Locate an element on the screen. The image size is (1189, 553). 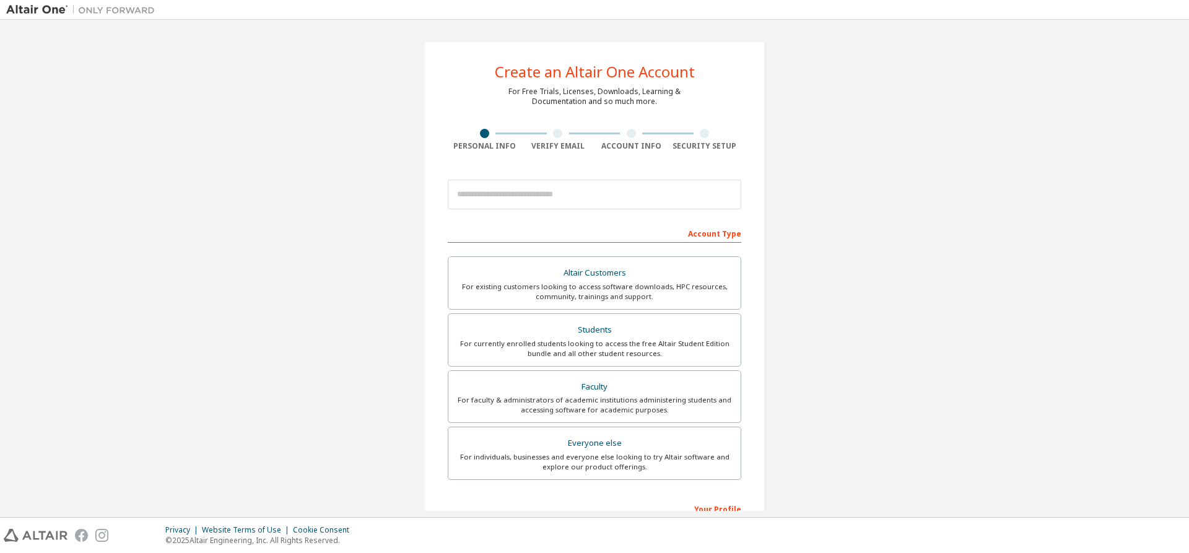
div: Personal Info is located at coordinates (484, 146).